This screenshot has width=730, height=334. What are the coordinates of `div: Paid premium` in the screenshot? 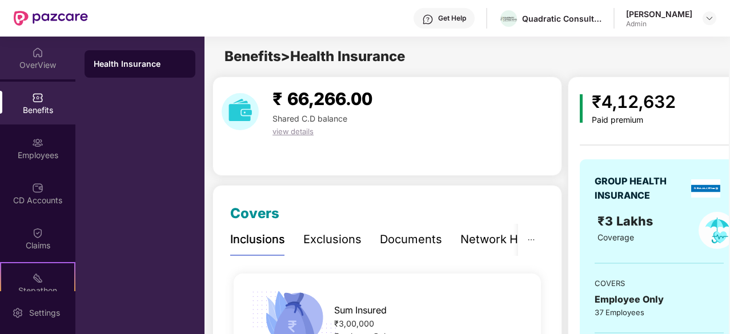 It's located at (634, 120).